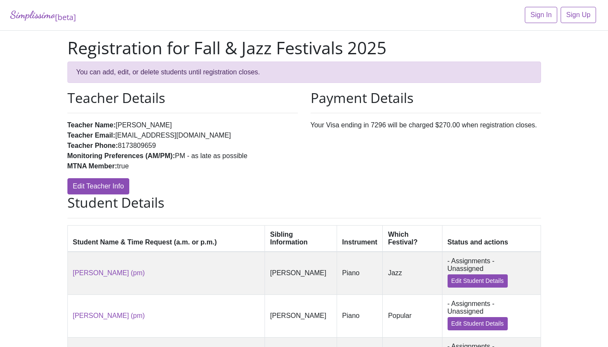  What do you see at coordinates (183, 156) in the screenshot?
I see `li: PM - as late as possible` at bounding box center [183, 156].